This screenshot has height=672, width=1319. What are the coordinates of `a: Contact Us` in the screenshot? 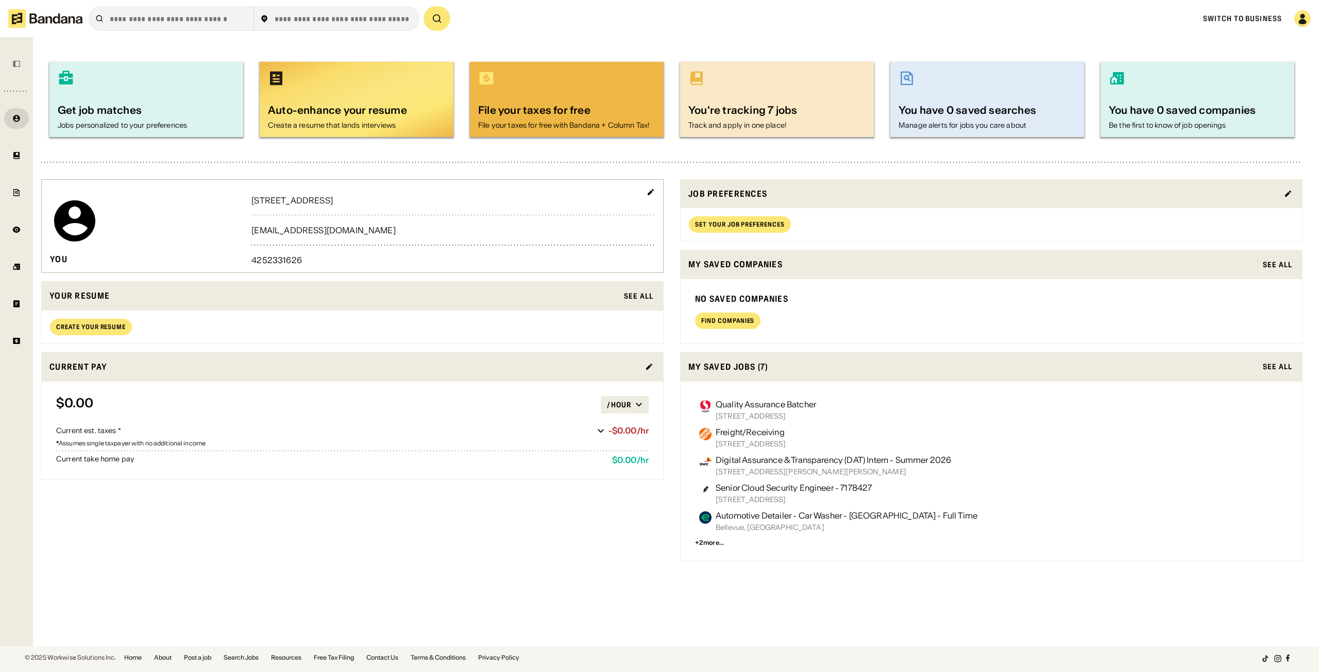 It's located at (382, 658).